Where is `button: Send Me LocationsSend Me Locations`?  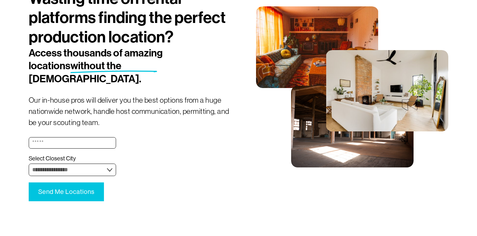 button: Send Me LocationsSend Me Locations is located at coordinates (66, 192).